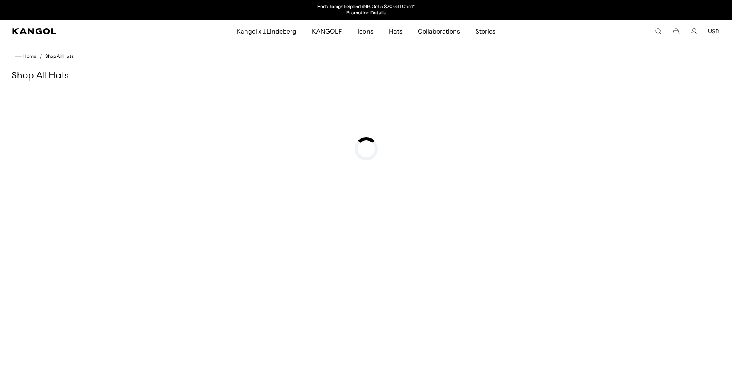  I want to click on button: Cart, so click(676, 31).